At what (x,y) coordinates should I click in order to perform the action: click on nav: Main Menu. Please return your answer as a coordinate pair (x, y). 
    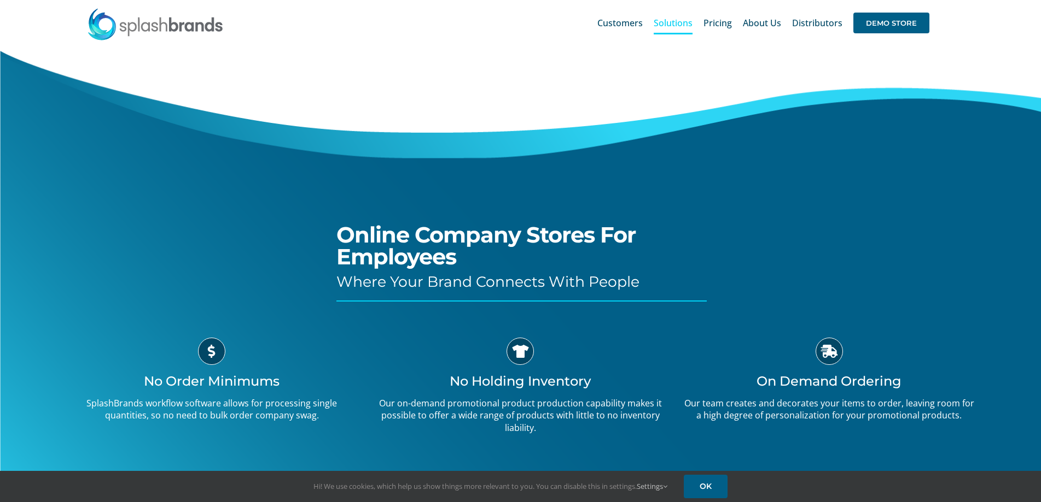
    Looking at the image, I should click on (763, 23).